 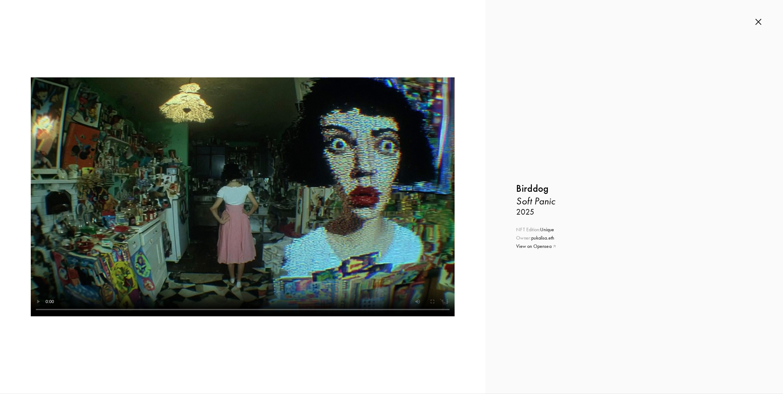 I want to click on span: NFT Edition:, so click(x=528, y=229).